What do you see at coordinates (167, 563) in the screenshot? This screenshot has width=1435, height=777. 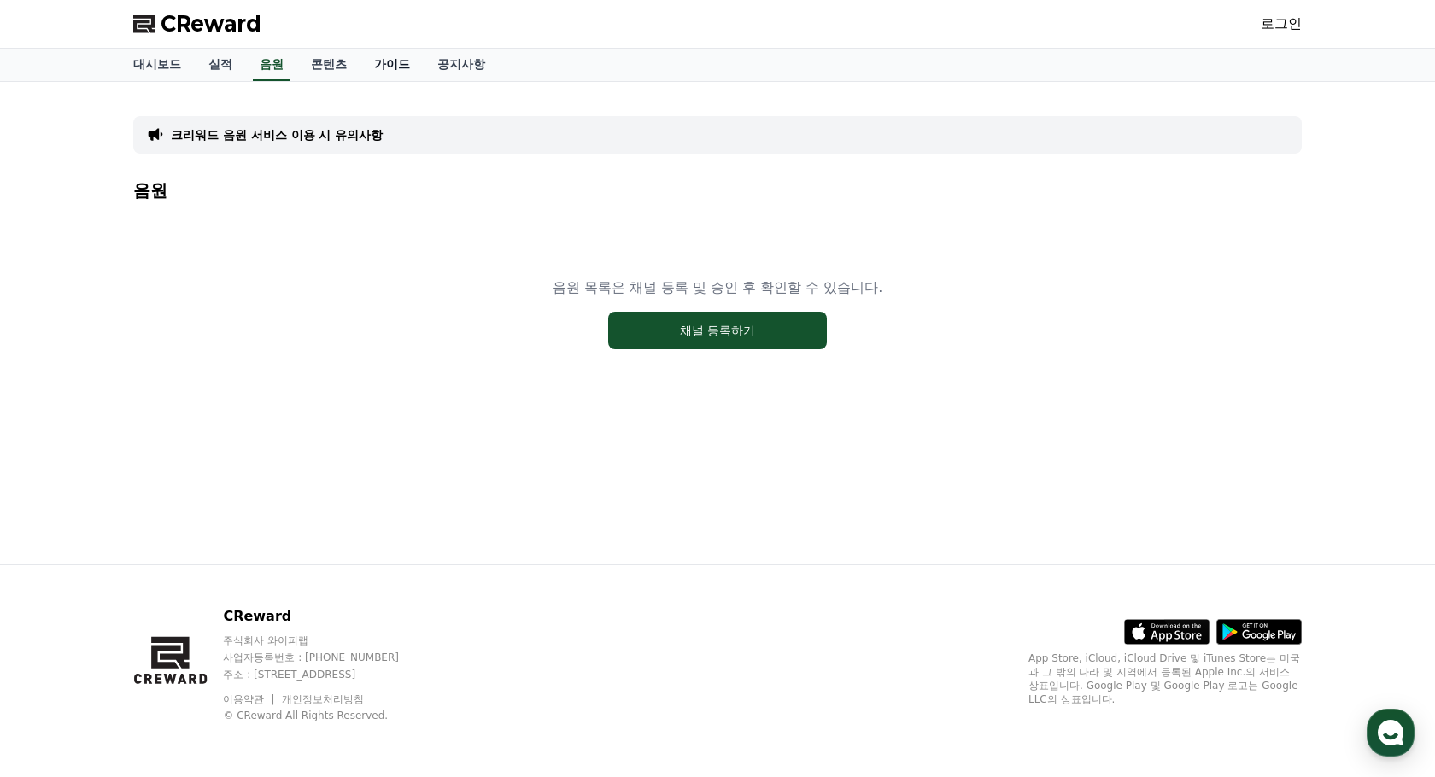 I see `a: 대화` at bounding box center [167, 563].